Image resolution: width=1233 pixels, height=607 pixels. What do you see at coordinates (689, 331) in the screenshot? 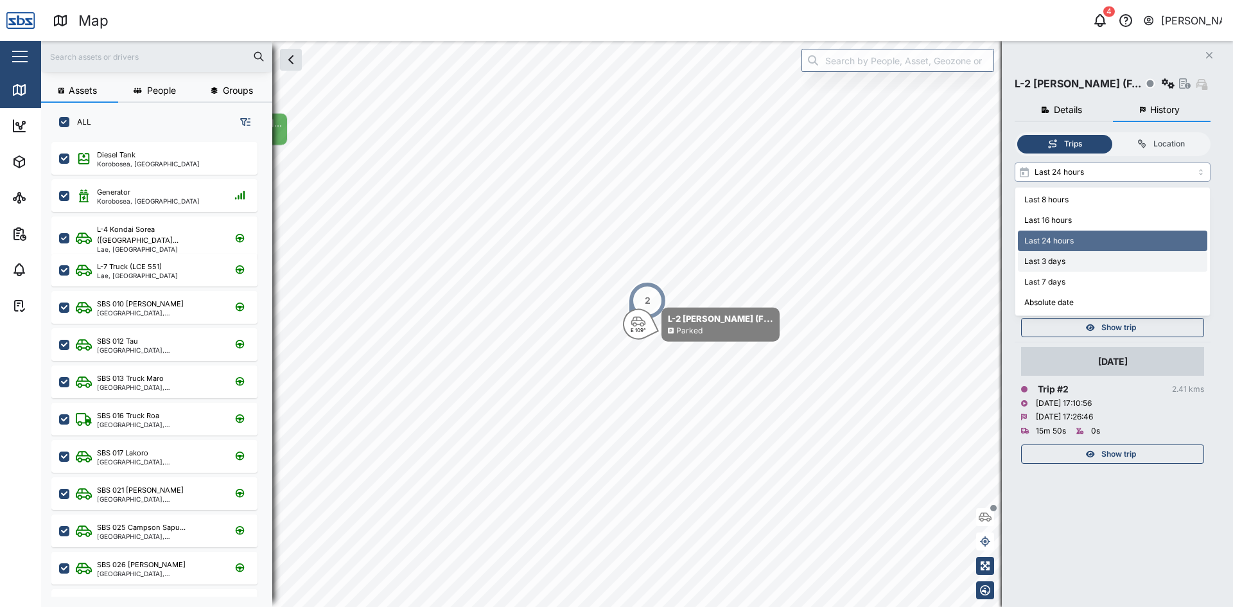
I see `div: Parked` at bounding box center [689, 331].